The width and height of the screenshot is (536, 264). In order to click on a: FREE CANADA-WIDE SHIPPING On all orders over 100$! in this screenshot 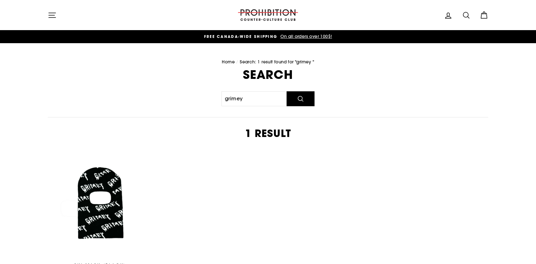, I will do `click(268, 37)`.